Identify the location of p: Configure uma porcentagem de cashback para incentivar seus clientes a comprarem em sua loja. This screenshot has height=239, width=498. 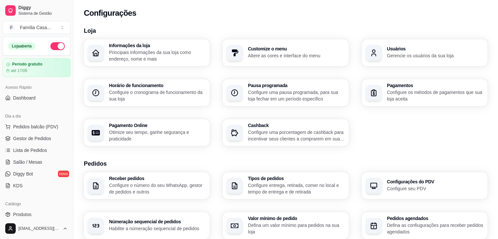
(296, 136).